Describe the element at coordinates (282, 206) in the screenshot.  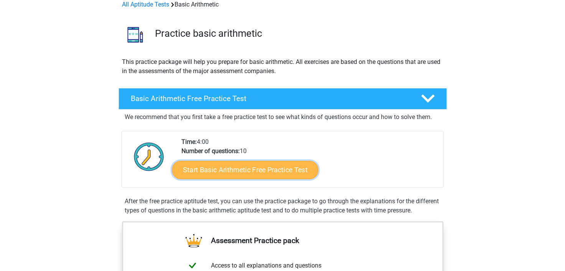
I see `div: After the free practice aptitude test, you can use the practice package to go through the explana...` at that location.